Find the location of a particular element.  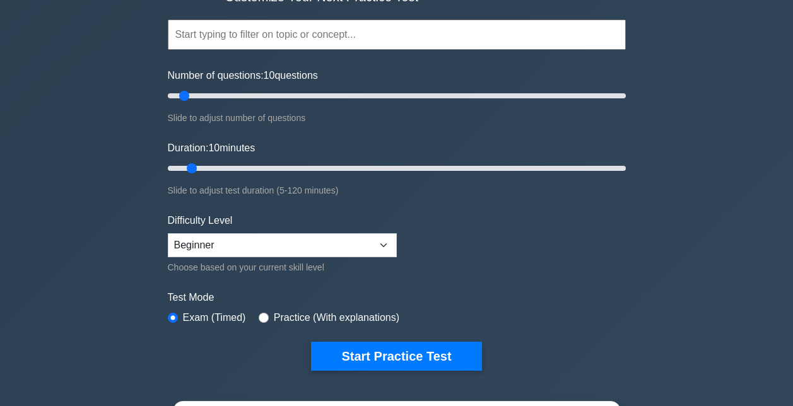

label: Practice (With explanations) is located at coordinates (336, 318).